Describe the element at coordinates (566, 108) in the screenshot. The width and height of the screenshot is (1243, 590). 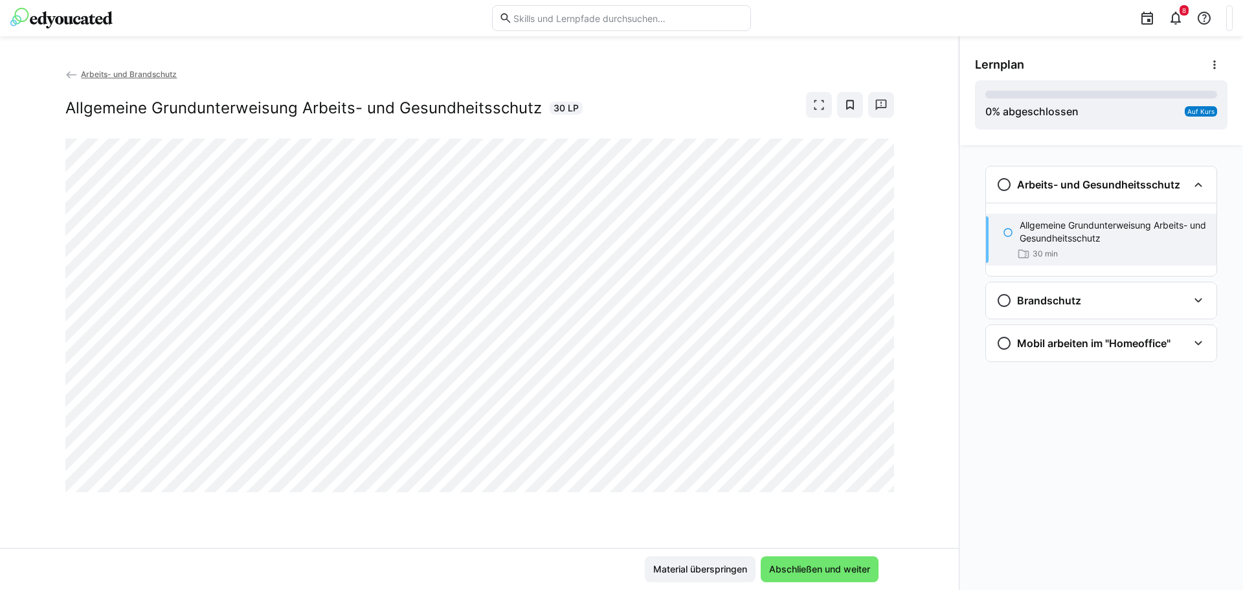
I see `span: 30 LP` at that location.